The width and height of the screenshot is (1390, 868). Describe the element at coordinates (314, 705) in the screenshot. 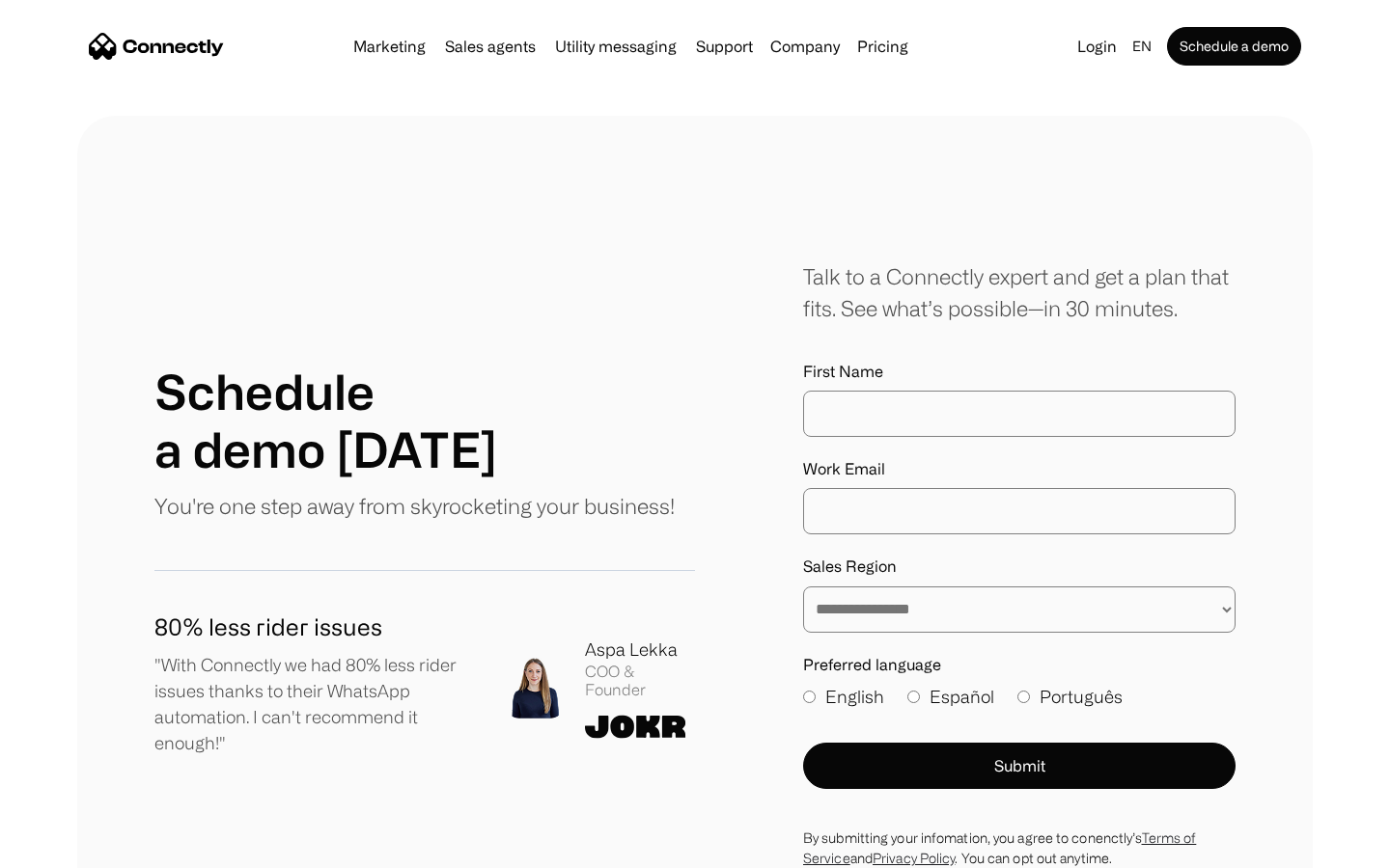

I see `p: "With Connectly we had 80% less rider issues thanks to their WhatsApp automation. I can't recomme...` at that location.